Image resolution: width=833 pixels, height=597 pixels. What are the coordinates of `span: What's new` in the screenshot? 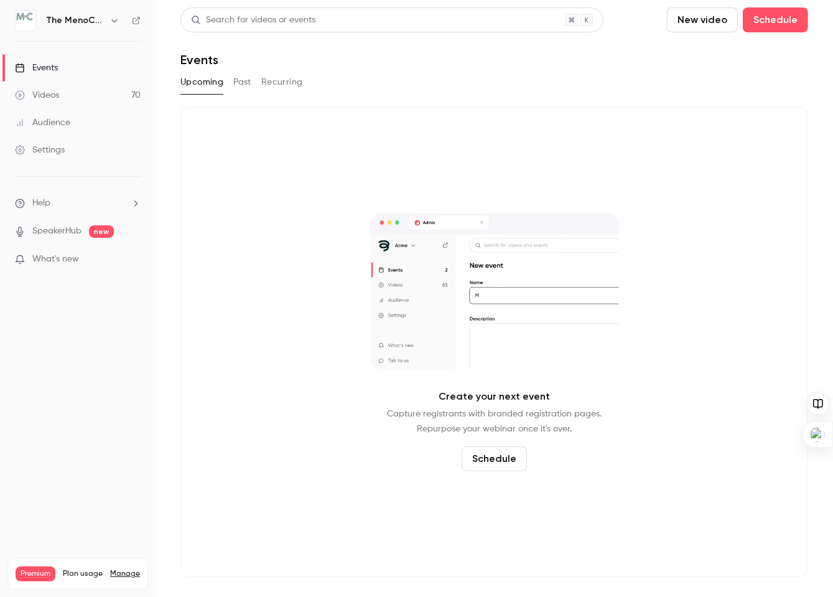 It's located at (55, 259).